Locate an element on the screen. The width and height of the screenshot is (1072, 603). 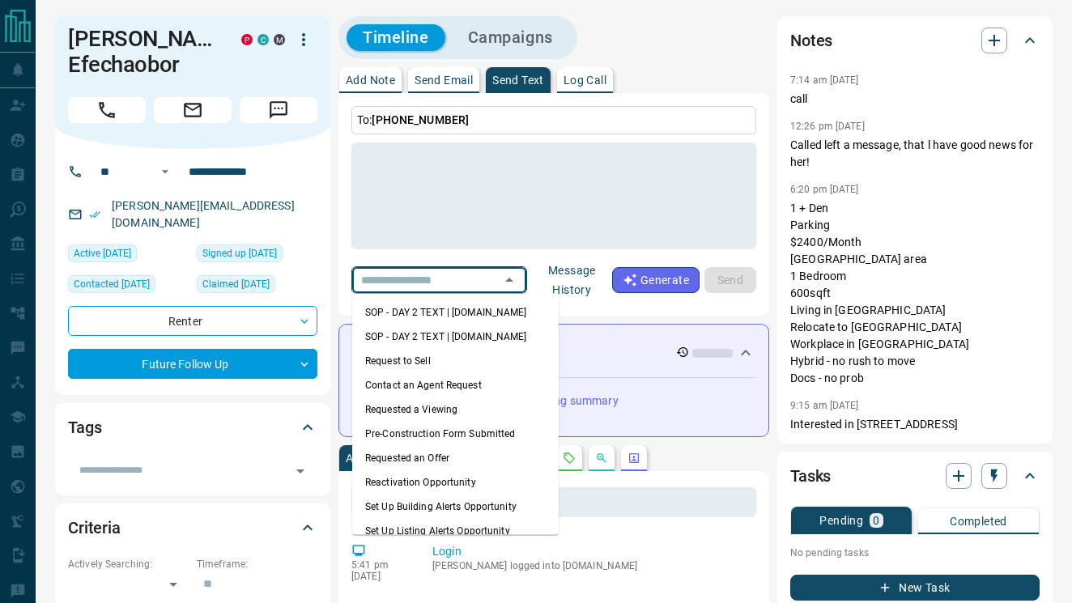
span: Call is located at coordinates (107, 110).